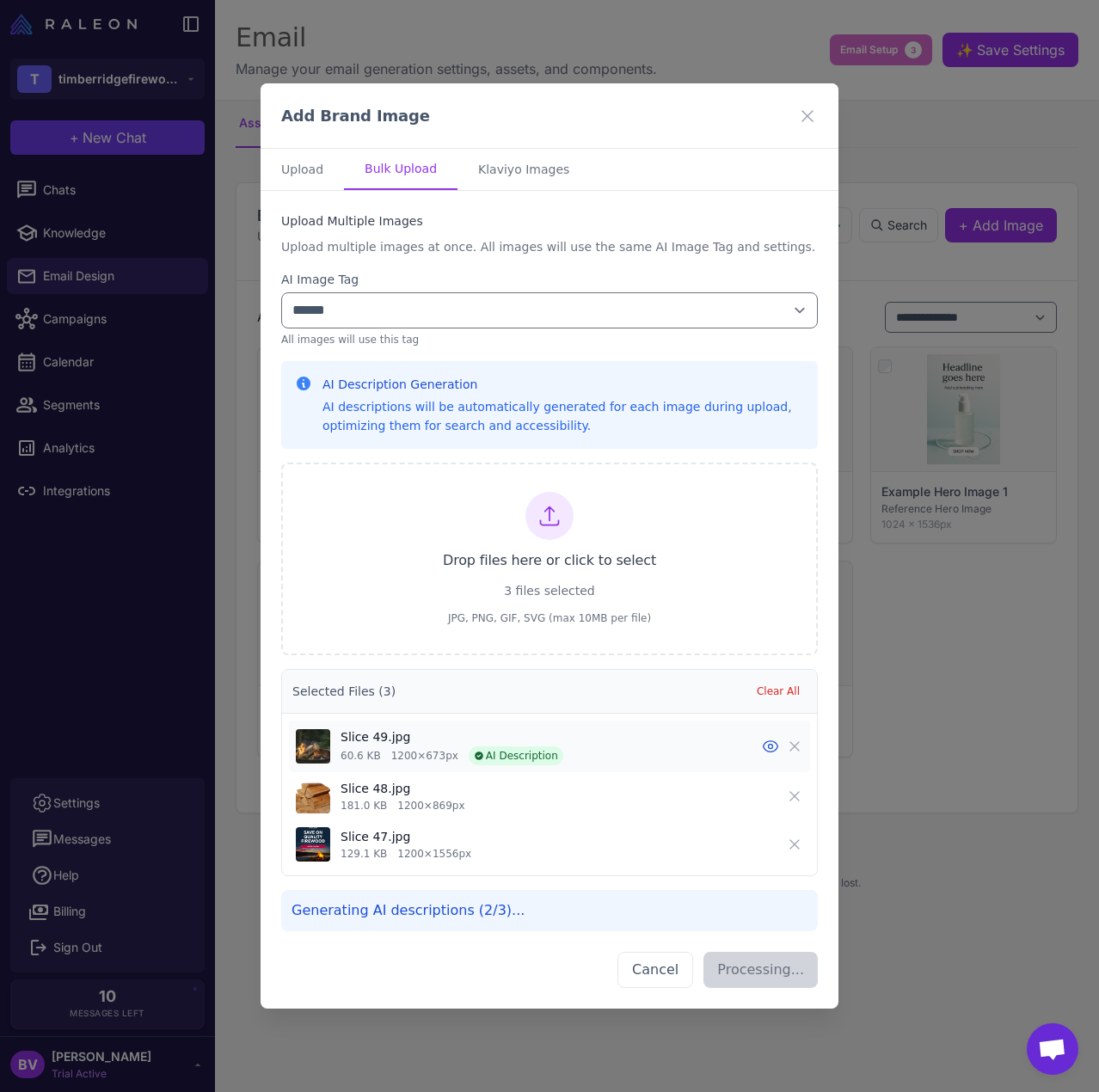 This screenshot has height=1092, width=1099. Describe the element at coordinates (549, 561) in the screenshot. I see `span: Drop files here or click to select` at that location.